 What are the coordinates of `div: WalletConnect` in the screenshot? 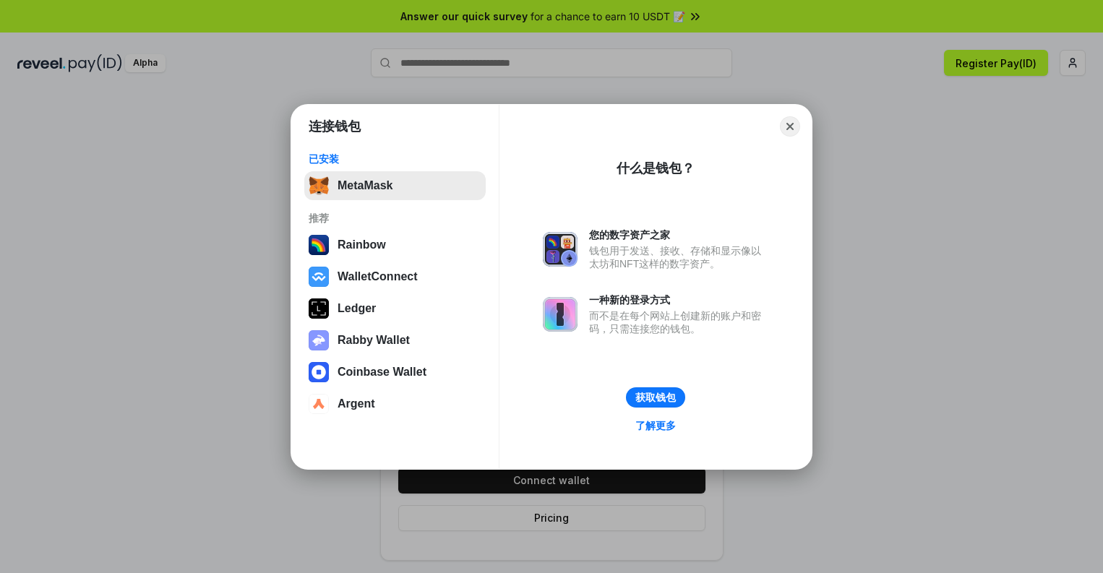 It's located at (377, 277).